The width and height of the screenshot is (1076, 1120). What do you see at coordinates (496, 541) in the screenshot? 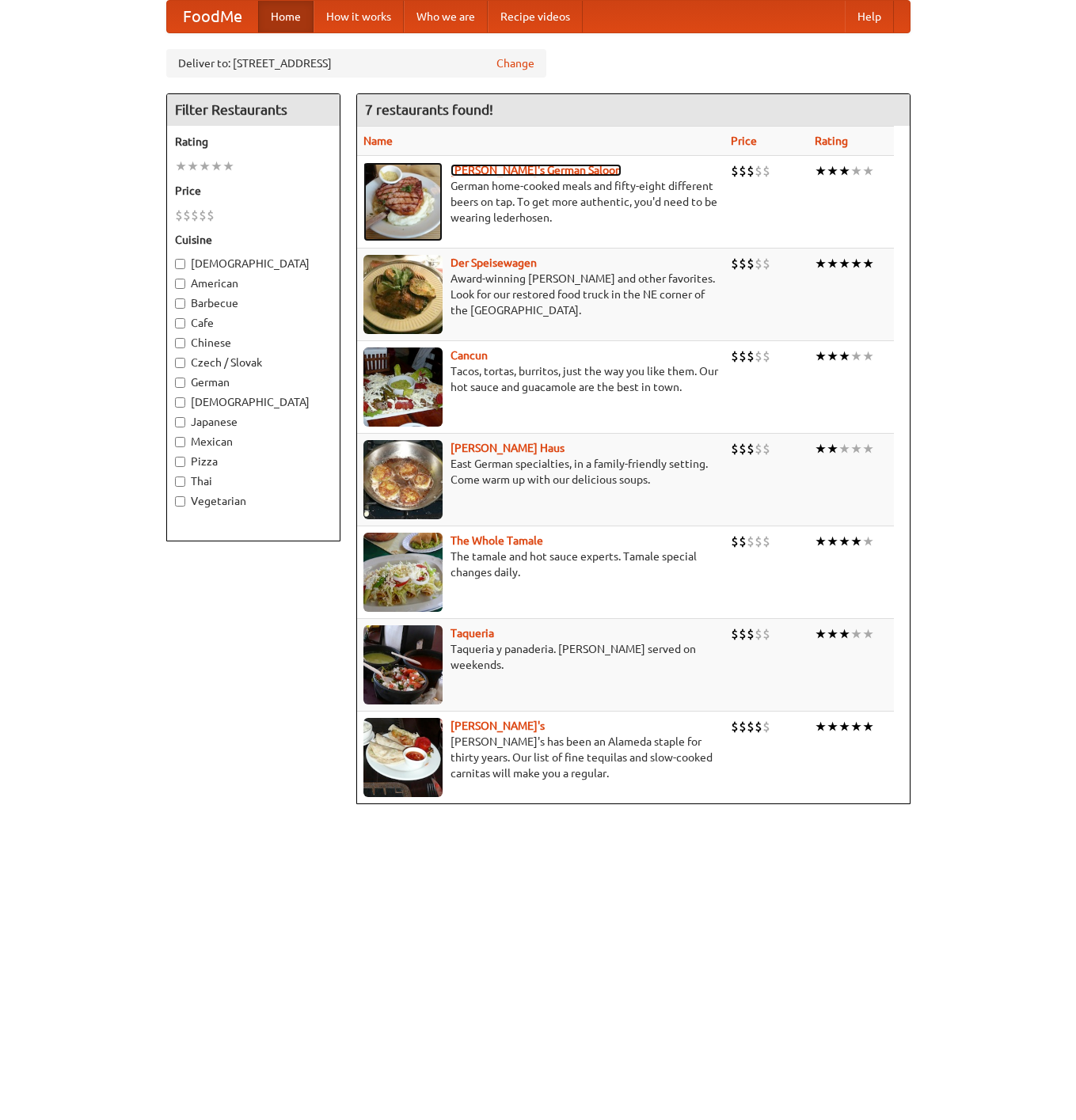
I see `b: The Whole Tamale` at bounding box center [496, 541].